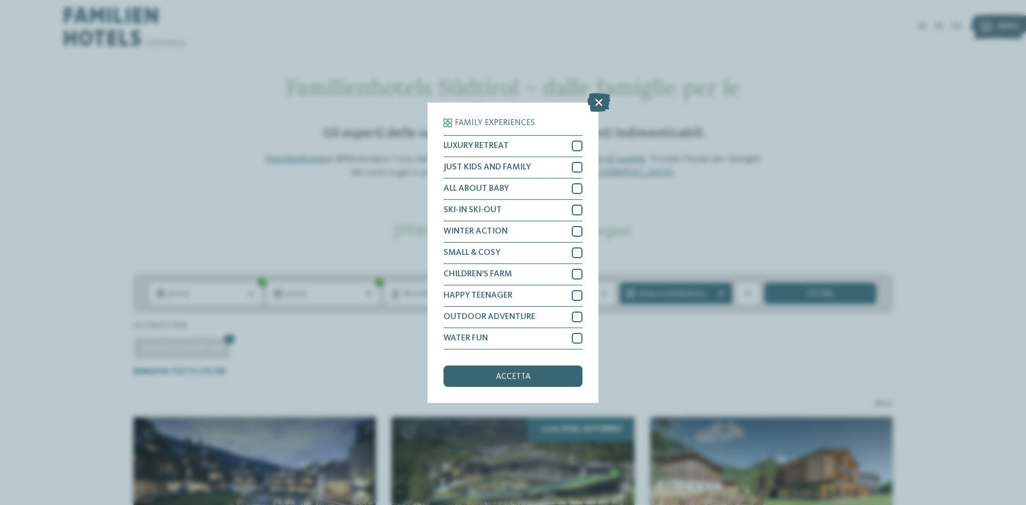  Describe the element at coordinates (476, 146) in the screenshot. I see `span: LUXURY RETREAT` at that location.